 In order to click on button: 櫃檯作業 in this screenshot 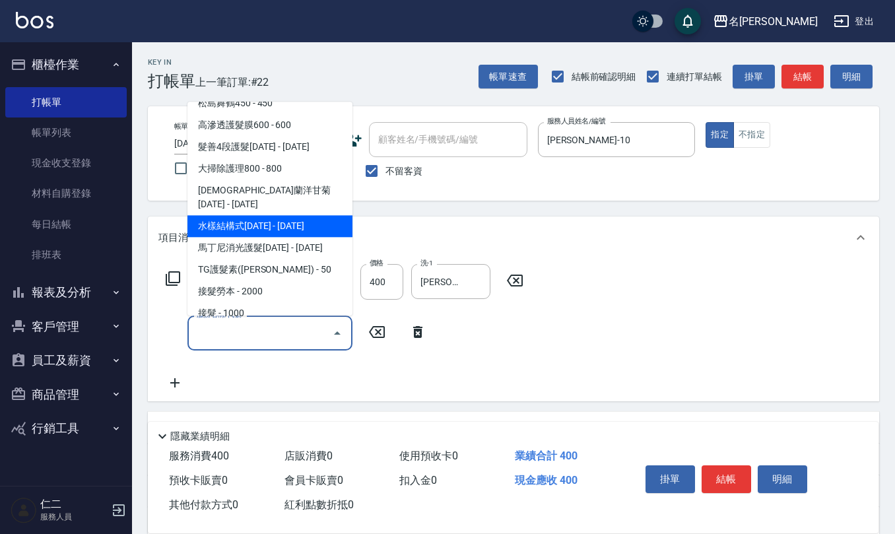, I will do `click(66, 65)`.